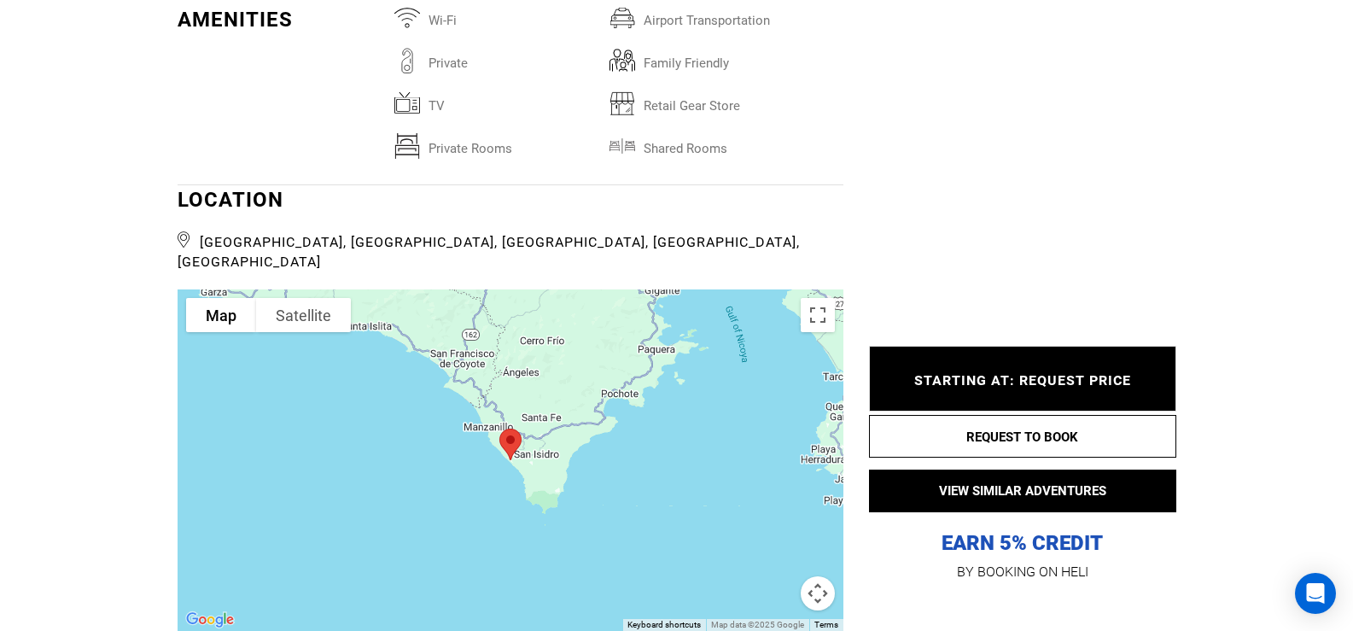  I want to click on button: Keyboard shortcuts, so click(664, 625).